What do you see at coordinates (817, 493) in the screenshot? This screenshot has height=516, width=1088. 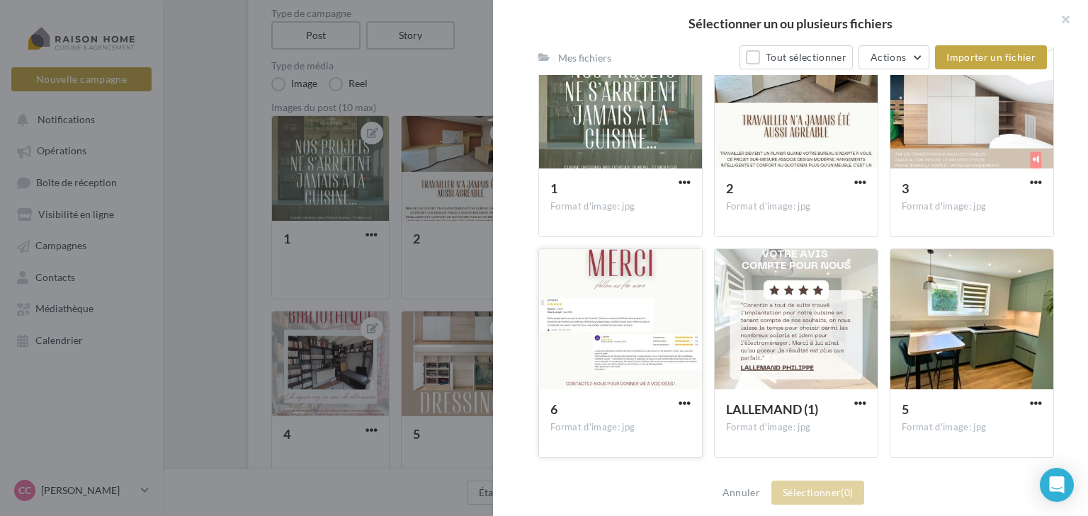 I see `button: Sélectionner(0)` at bounding box center [817, 493].